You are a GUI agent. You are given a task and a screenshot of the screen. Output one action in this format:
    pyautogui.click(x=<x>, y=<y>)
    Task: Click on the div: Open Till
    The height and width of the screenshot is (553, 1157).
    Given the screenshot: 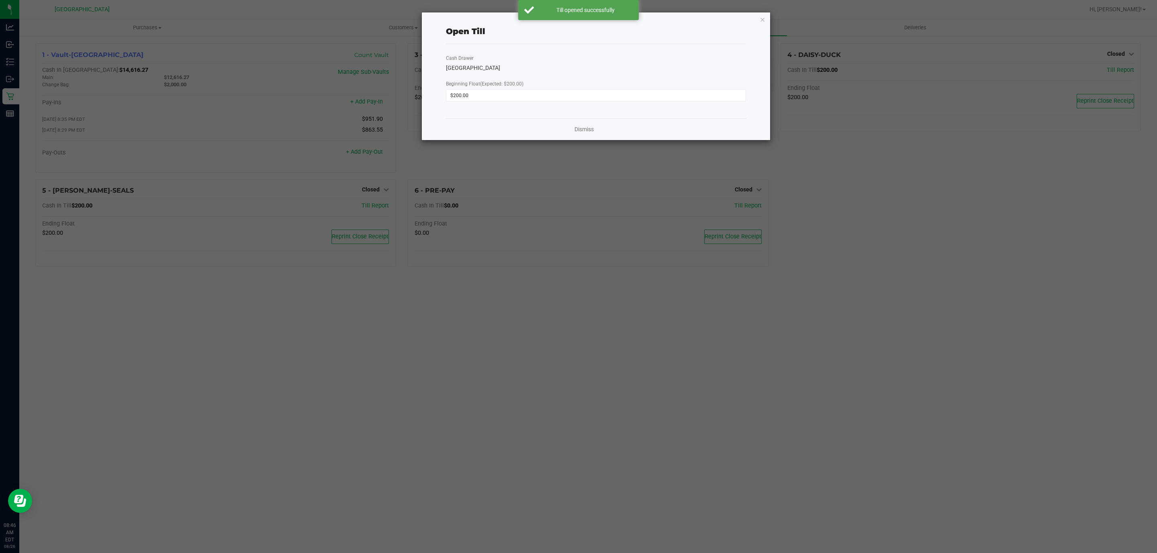 What is the action you would take?
    pyautogui.click(x=465, y=31)
    